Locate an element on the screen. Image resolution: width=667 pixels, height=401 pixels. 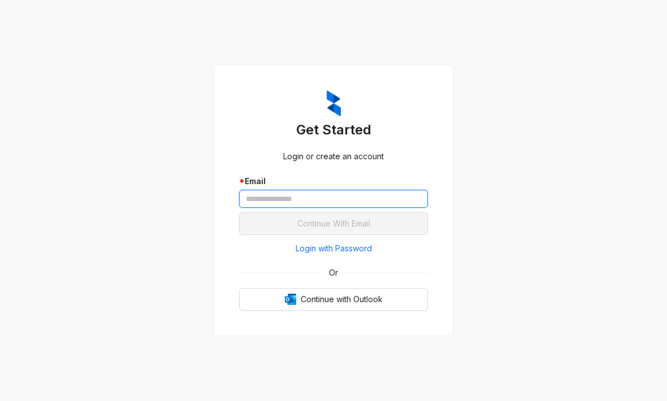
button: Login with Password is located at coordinates (333, 249).